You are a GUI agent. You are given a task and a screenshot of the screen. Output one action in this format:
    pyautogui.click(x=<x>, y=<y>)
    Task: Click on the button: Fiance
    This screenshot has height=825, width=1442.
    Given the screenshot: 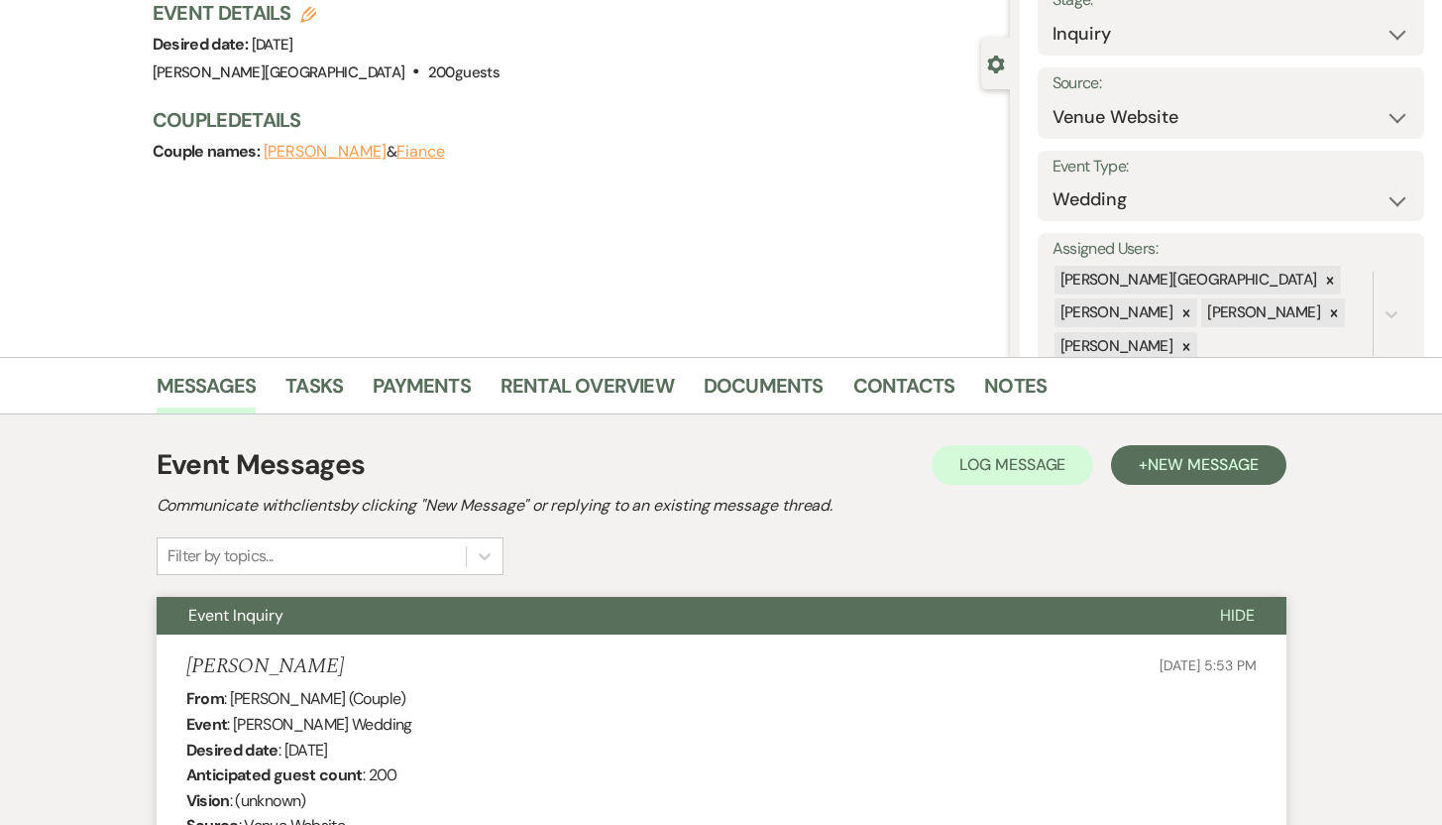 What is the action you would take?
    pyautogui.click(x=420, y=152)
    